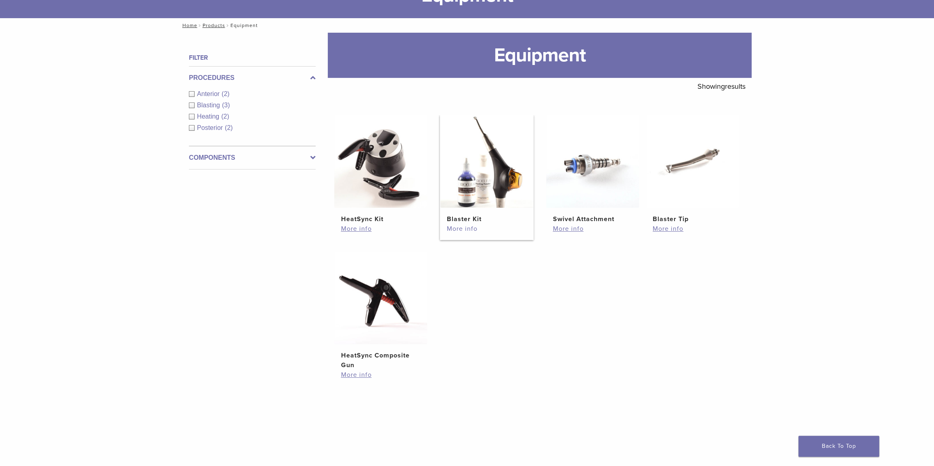  I want to click on h1: Equipment, so click(540, 55).